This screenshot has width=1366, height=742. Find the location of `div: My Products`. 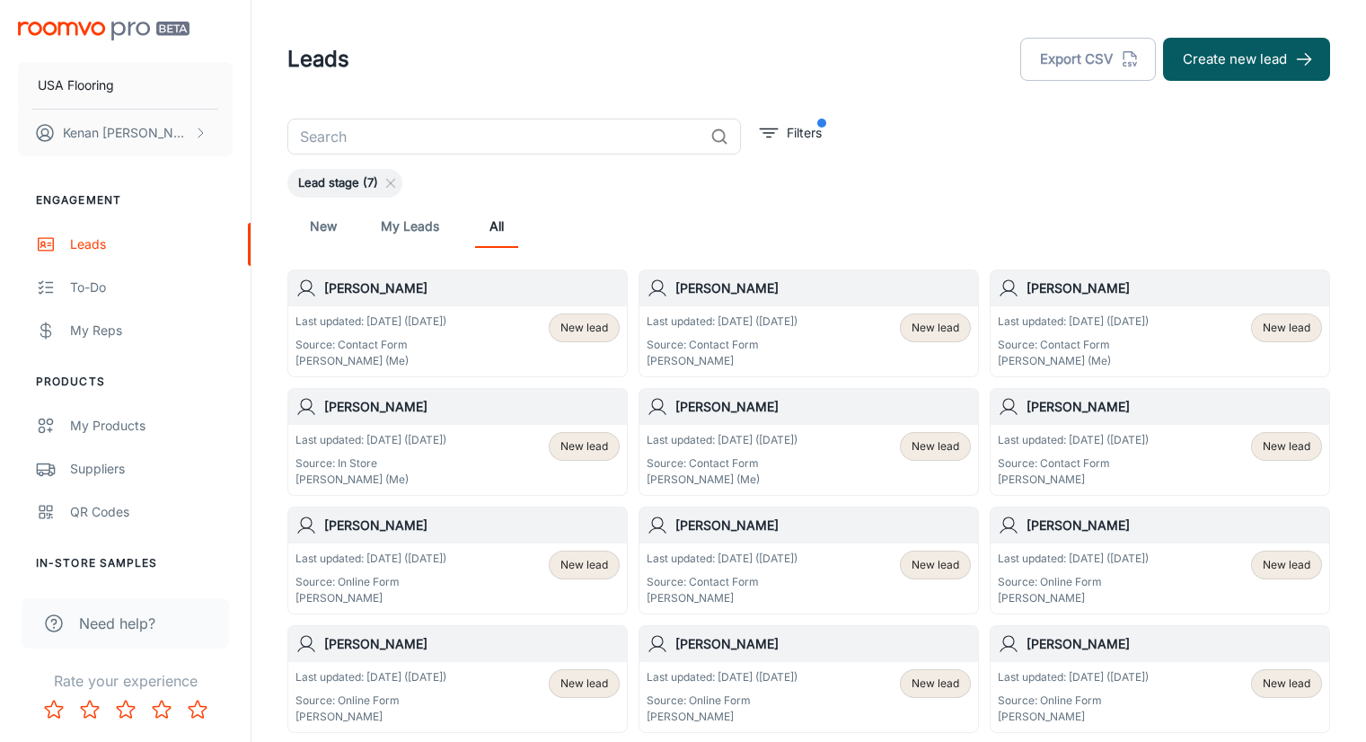

div: My Products is located at coordinates (151, 426).